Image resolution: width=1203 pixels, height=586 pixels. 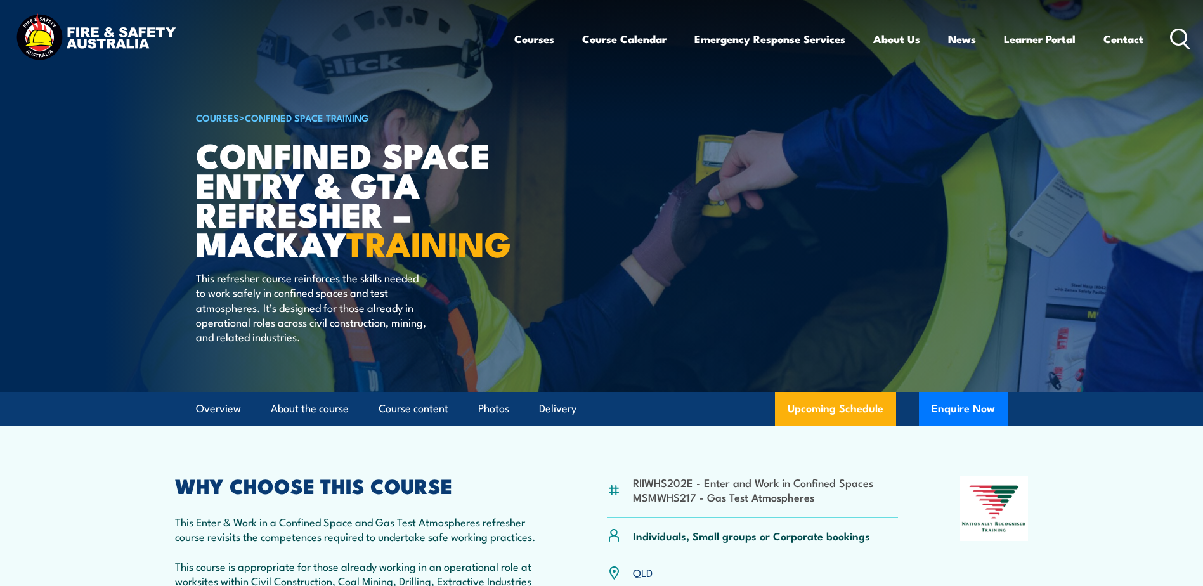 I want to click on a: About Us, so click(x=897, y=39).